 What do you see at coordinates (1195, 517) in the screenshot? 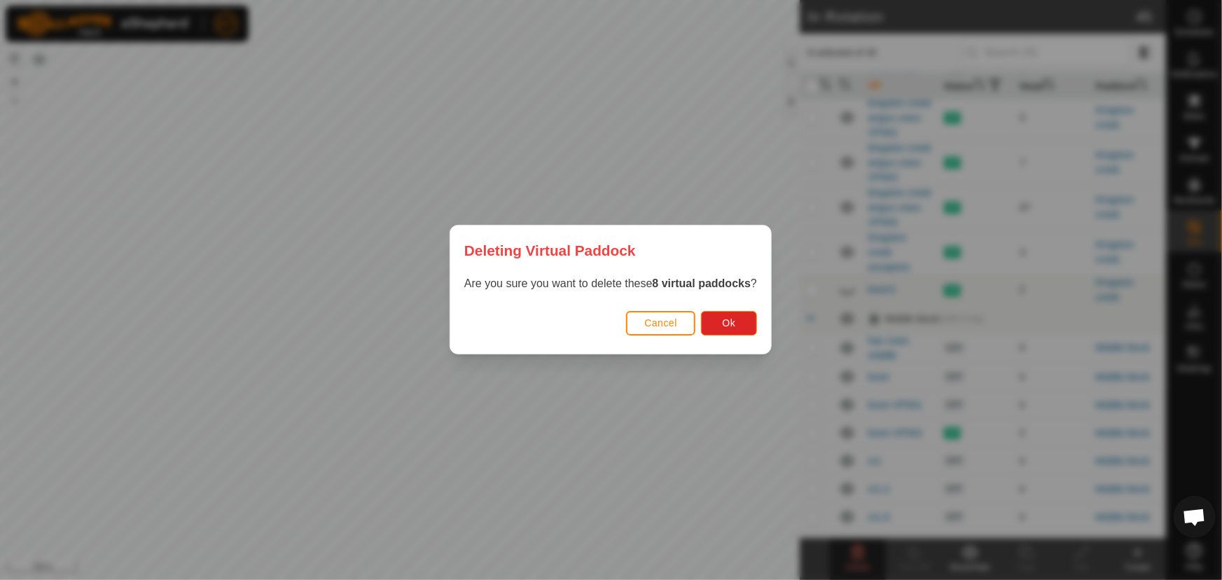
I see `div: Open chat` at bounding box center [1195, 517].